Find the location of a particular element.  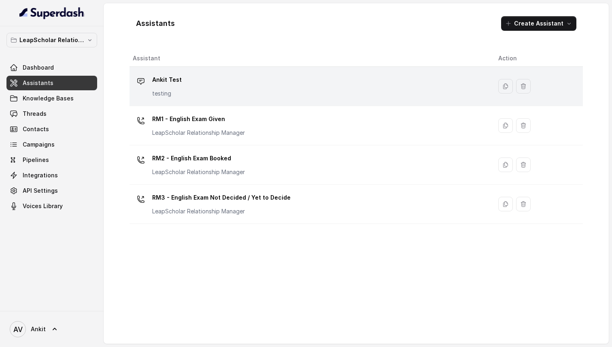

span: Dashboard is located at coordinates (38, 68).